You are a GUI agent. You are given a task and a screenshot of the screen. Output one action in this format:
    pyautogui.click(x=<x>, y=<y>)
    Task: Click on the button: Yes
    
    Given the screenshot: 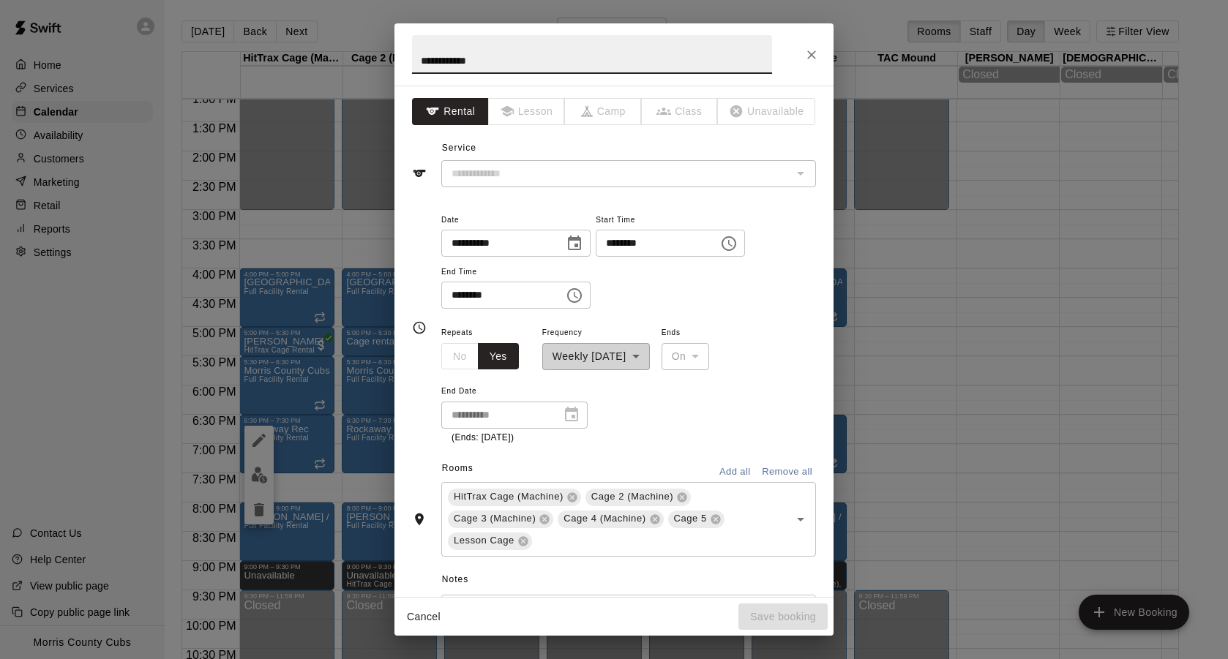 What is the action you would take?
    pyautogui.click(x=498, y=356)
    